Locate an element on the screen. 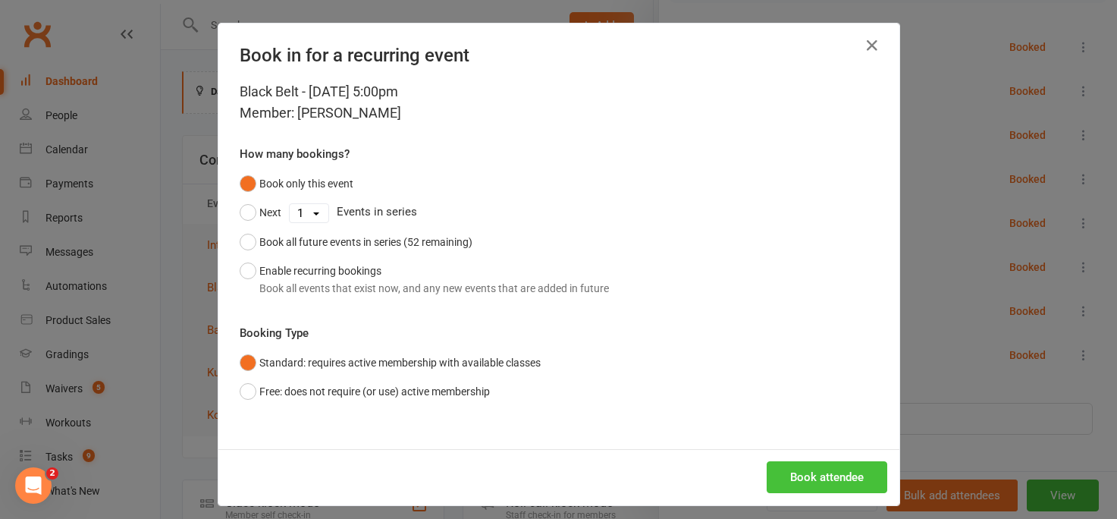  span: 2 is located at coordinates (52, 473).